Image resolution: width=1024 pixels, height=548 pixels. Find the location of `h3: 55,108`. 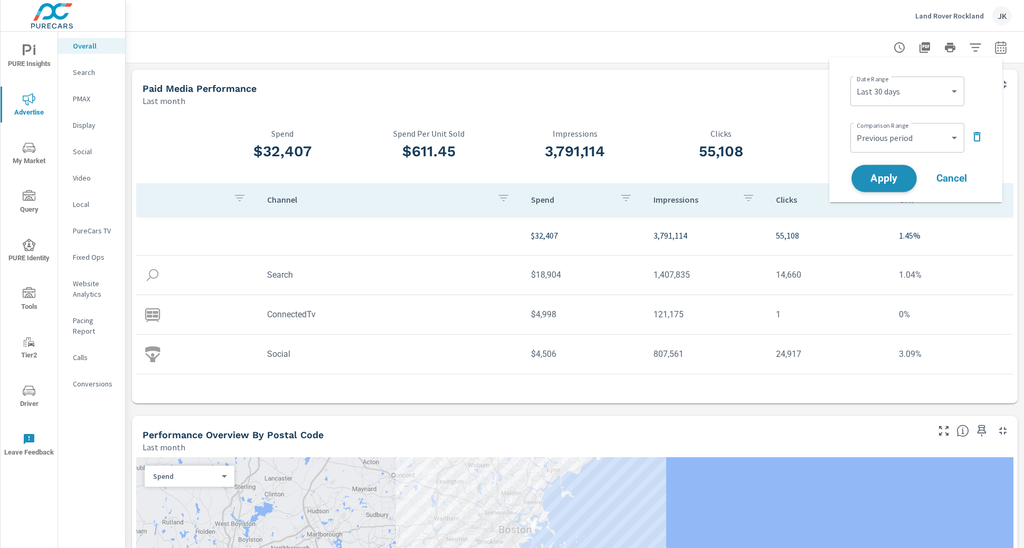

h3: 55,108 is located at coordinates (721, 151).